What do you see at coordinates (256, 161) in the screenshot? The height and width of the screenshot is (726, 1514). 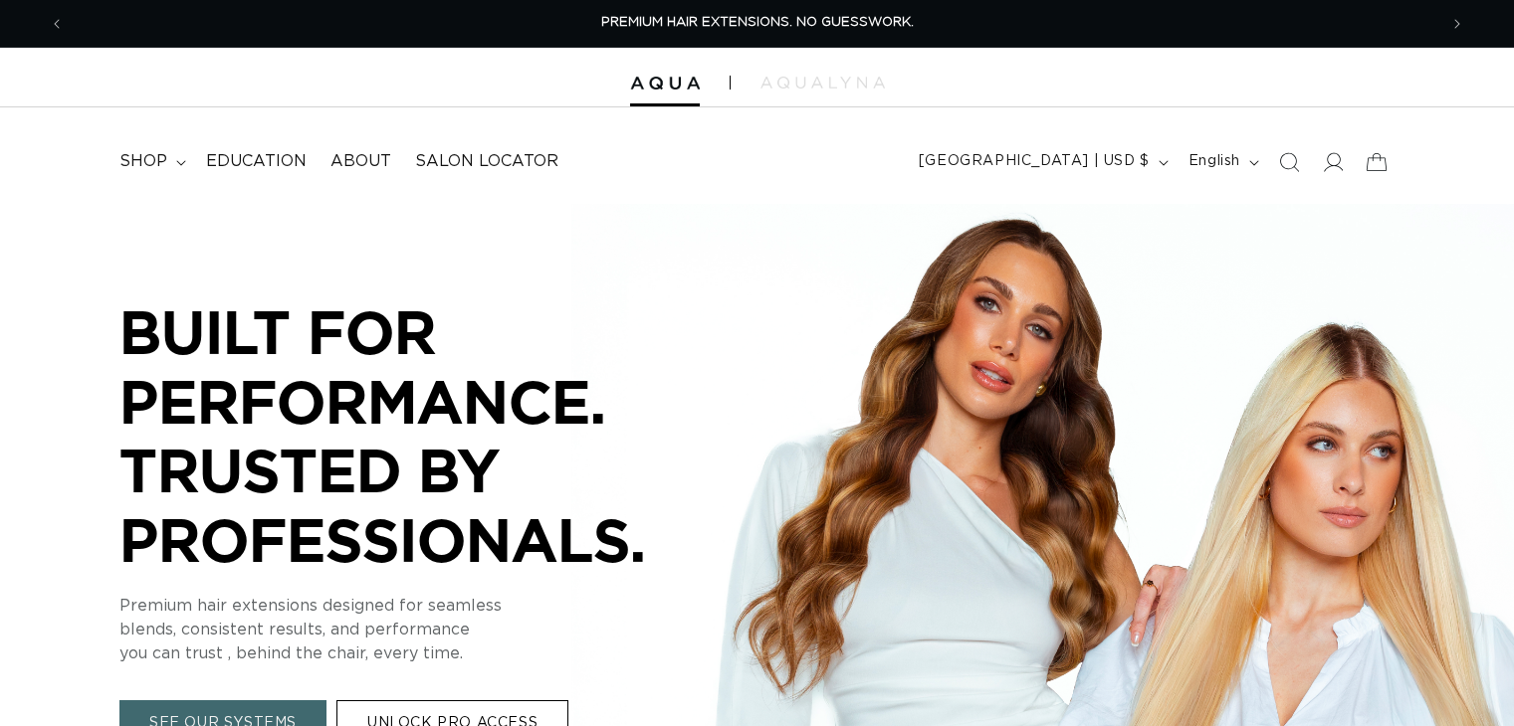 I see `span: Education` at bounding box center [256, 161].